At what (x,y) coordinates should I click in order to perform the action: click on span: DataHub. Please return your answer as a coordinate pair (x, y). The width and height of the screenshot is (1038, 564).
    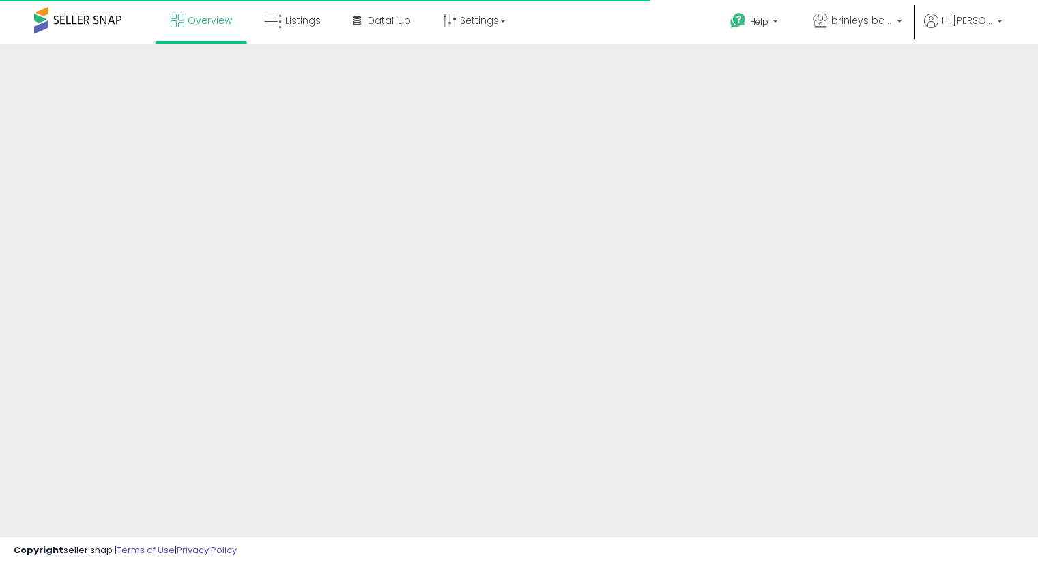
    Looking at the image, I should click on (389, 20).